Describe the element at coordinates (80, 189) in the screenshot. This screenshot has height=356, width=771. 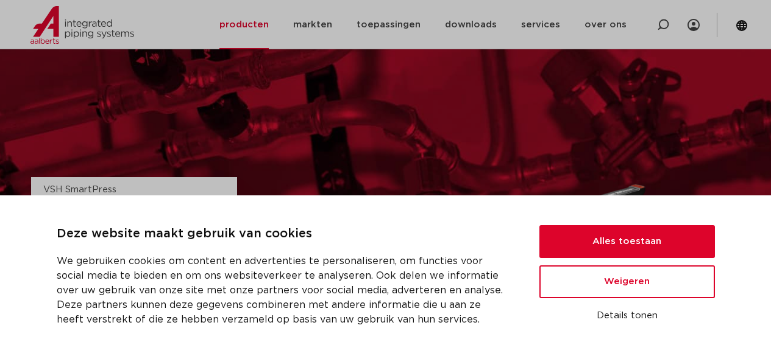
I see `span: VSH SmartPress` at that location.